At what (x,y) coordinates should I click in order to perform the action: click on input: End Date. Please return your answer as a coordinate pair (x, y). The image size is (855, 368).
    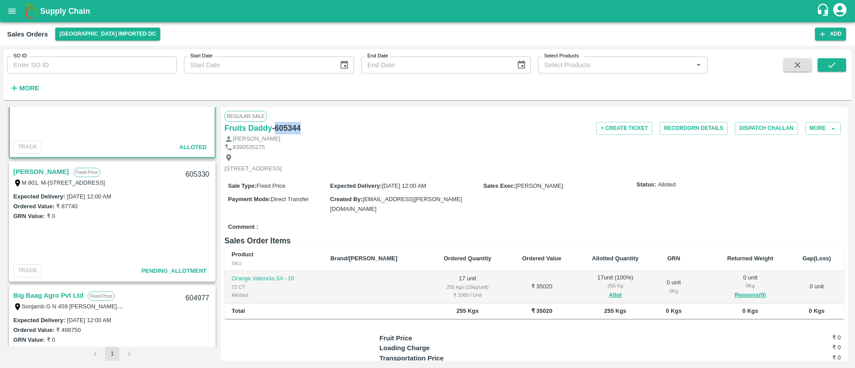
    Looking at the image, I should click on (435, 65).